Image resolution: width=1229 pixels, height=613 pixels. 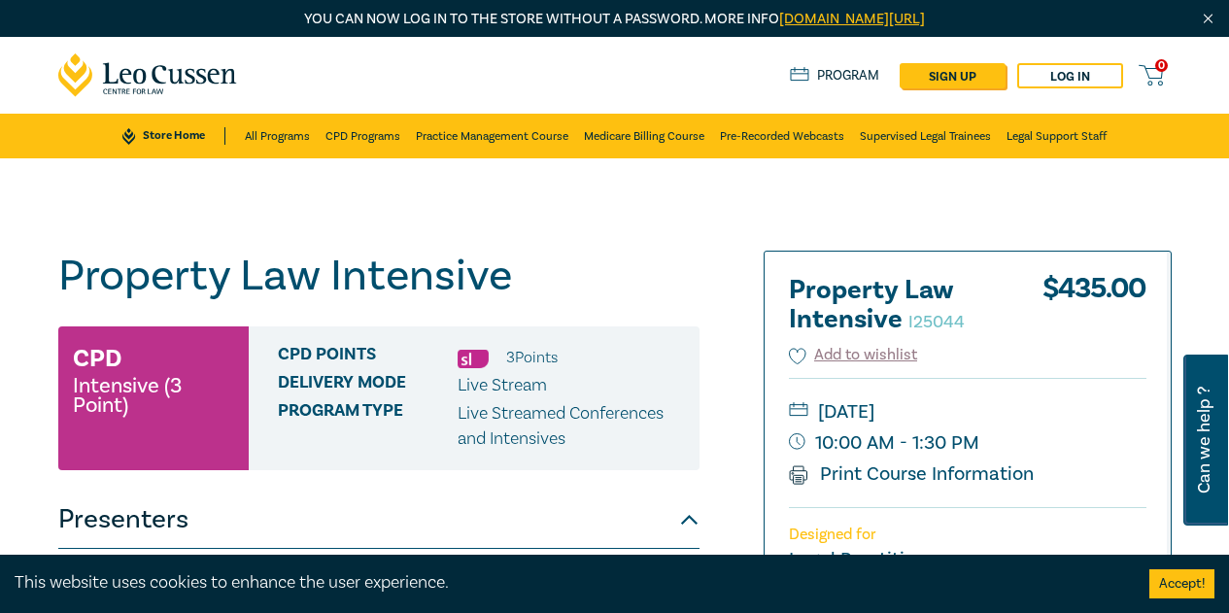 What do you see at coordinates (896, 305) in the screenshot?
I see `h2: Property Law Intensive` at bounding box center [896, 305].